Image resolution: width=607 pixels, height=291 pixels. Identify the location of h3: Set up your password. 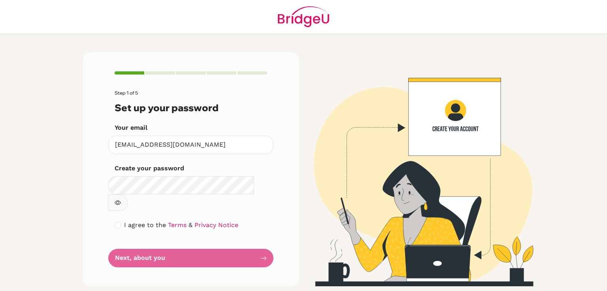
(191, 108).